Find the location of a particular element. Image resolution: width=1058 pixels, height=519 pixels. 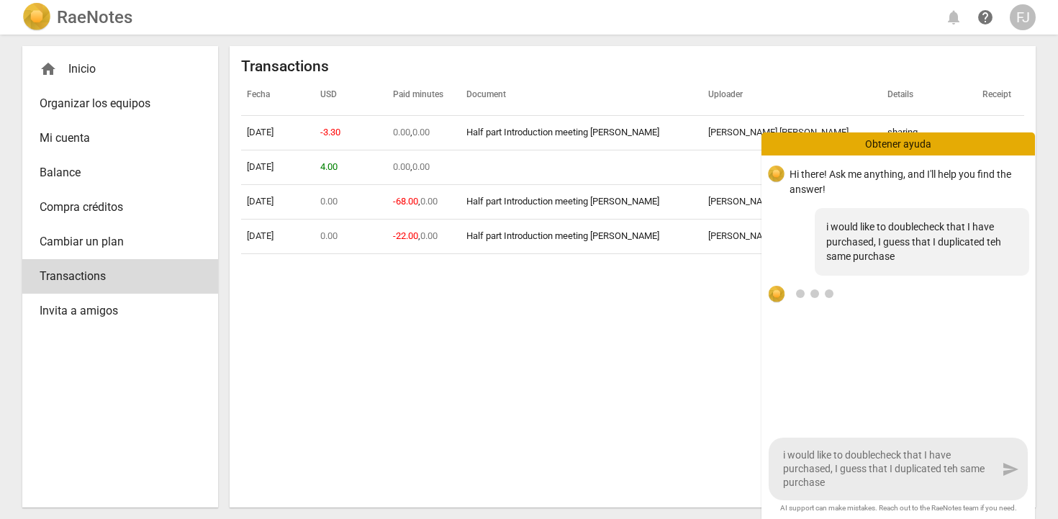

span: help is located at coordinates (986, 17).